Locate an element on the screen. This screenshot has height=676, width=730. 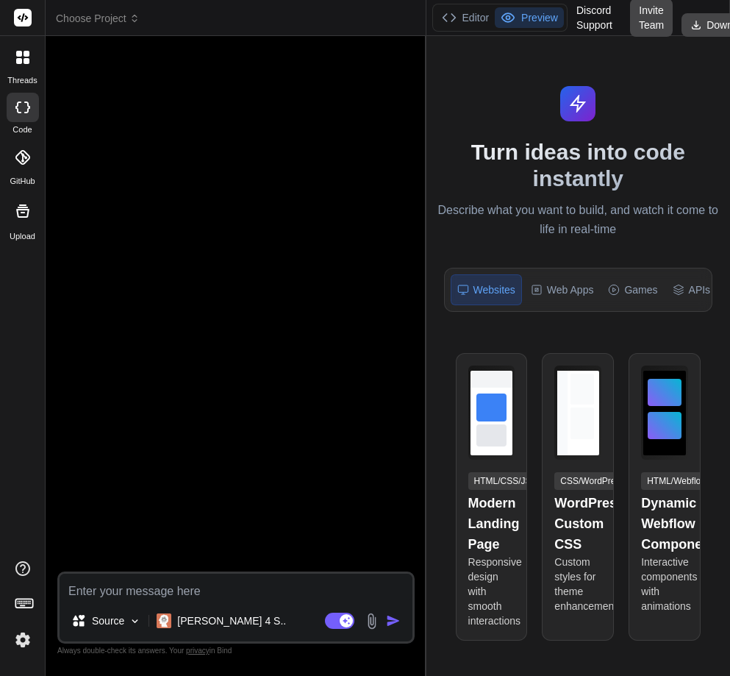
p: Describe what you want to build, and watch it come to life in real-time is located at coordinates (578, 219).